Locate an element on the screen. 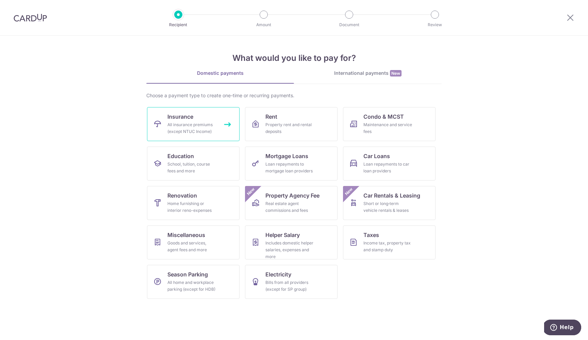 This screenshot has width=588, height=340. span: Taxes is located at coordinates (371, 235).